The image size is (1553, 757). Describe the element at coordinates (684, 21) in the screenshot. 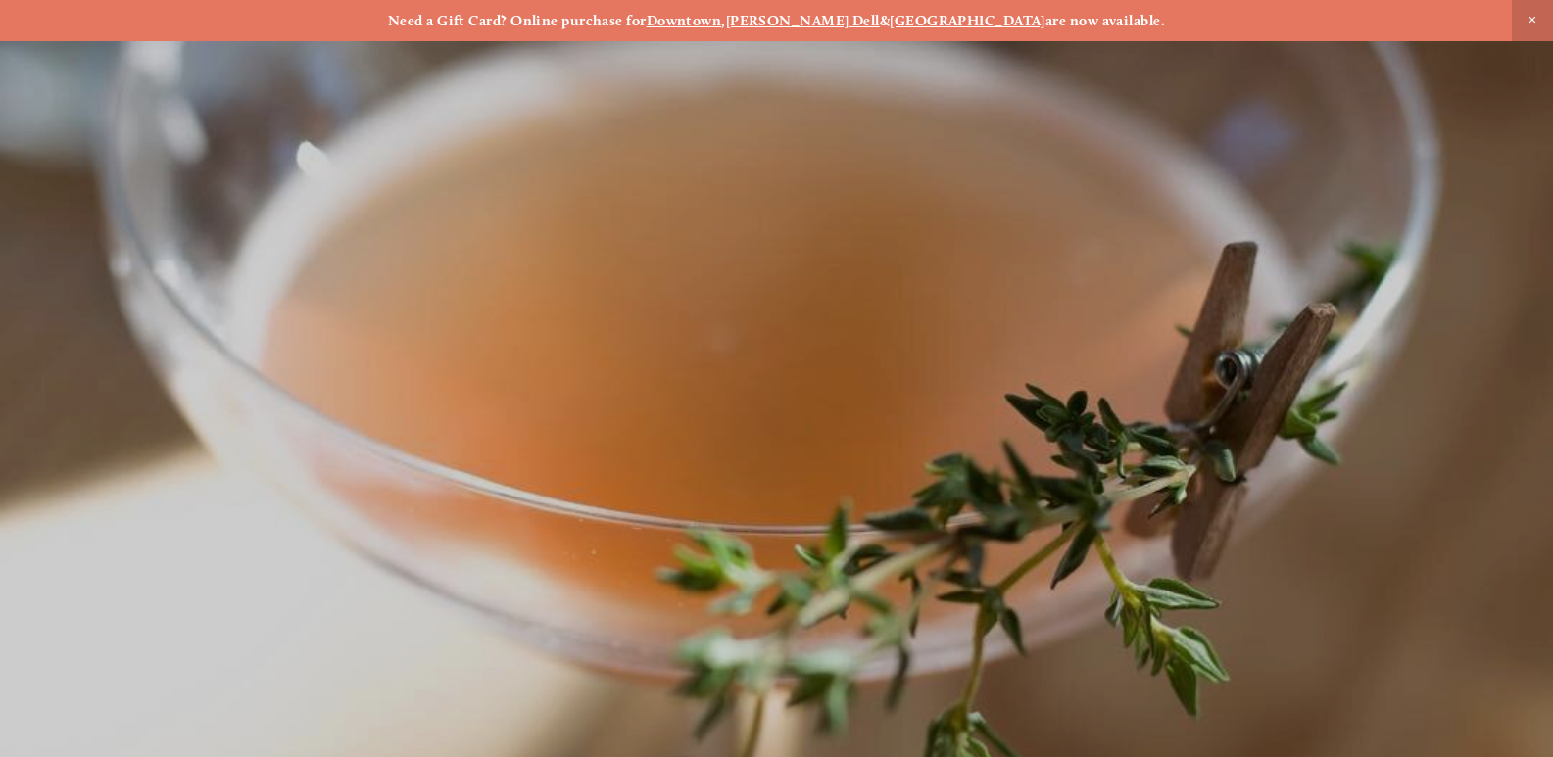

I see `a: Downtown` at that location.